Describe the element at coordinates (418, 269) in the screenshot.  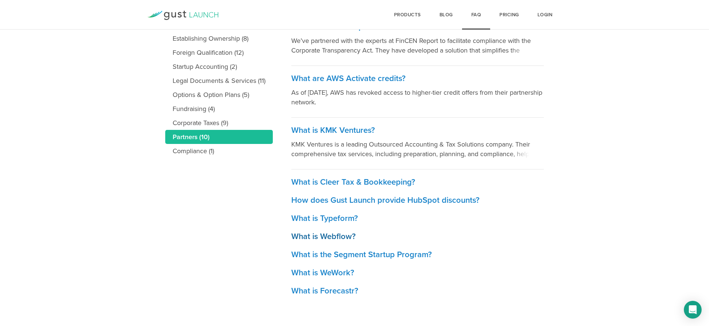
I see `a: What is WeWork?` at that location.